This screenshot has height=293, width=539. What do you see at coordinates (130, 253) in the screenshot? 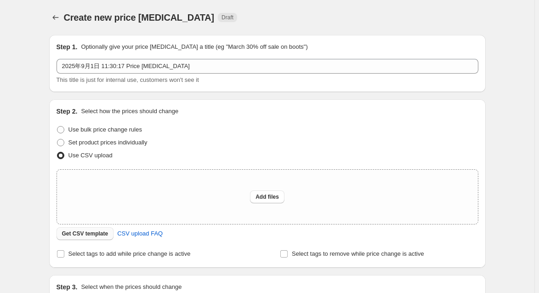
I see `span: Select tags to add while price change is active` at bounding box center [130, 253].